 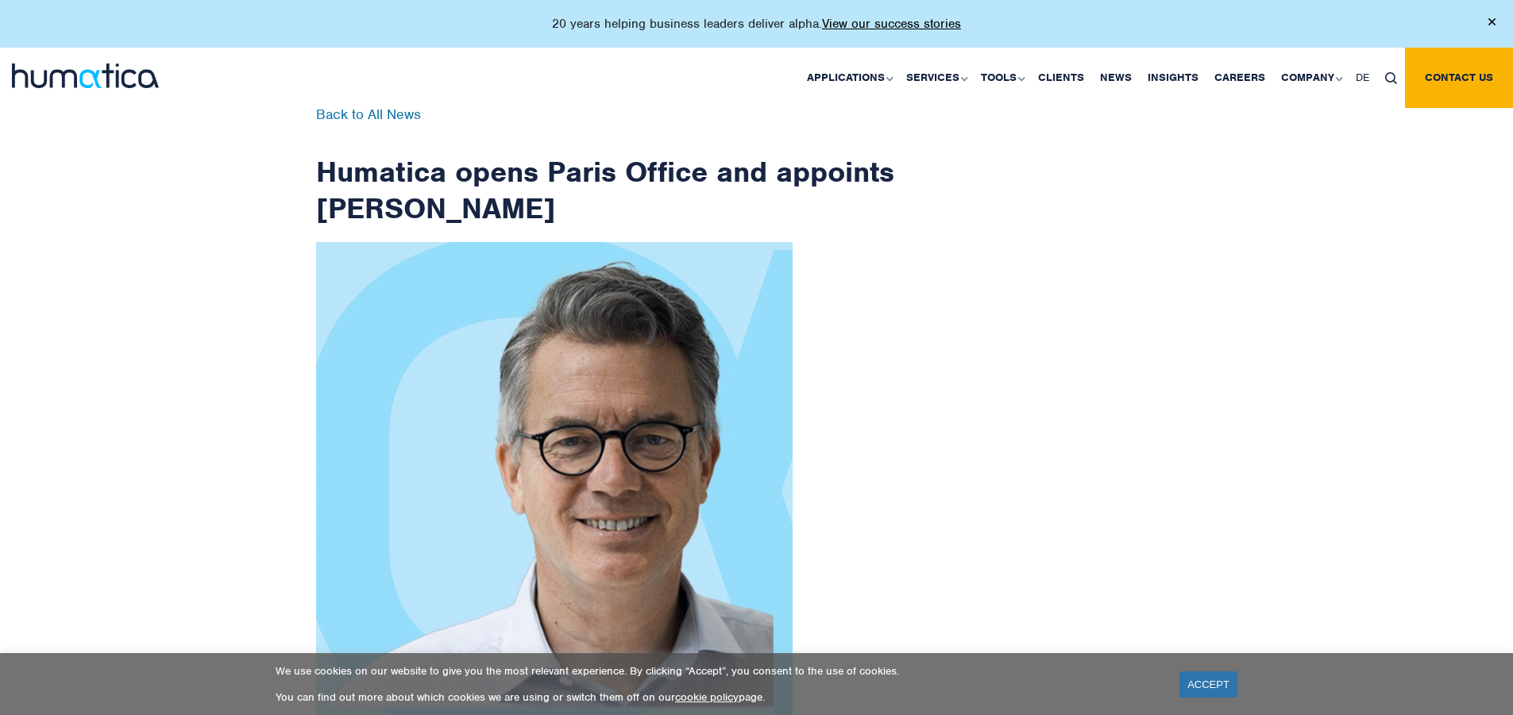 What do you see at coordinates (1208, 684) in the screenshot?
I see `a: ACCEPT` at bounding box center [1208, 684].